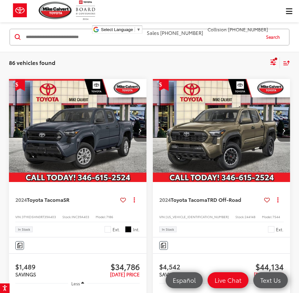 This screenshot has height=293, width=299. I want to click on button: Less, so click(78, 283).